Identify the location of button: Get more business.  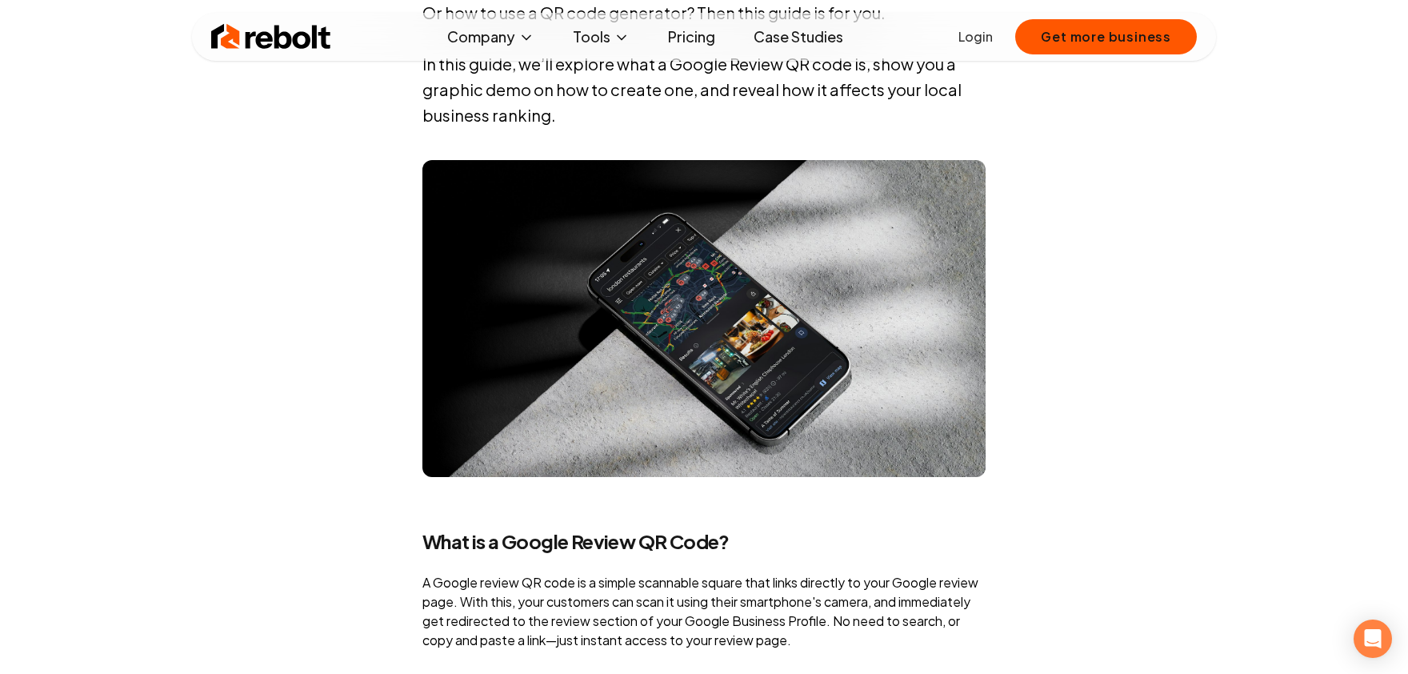
(1106, 37).